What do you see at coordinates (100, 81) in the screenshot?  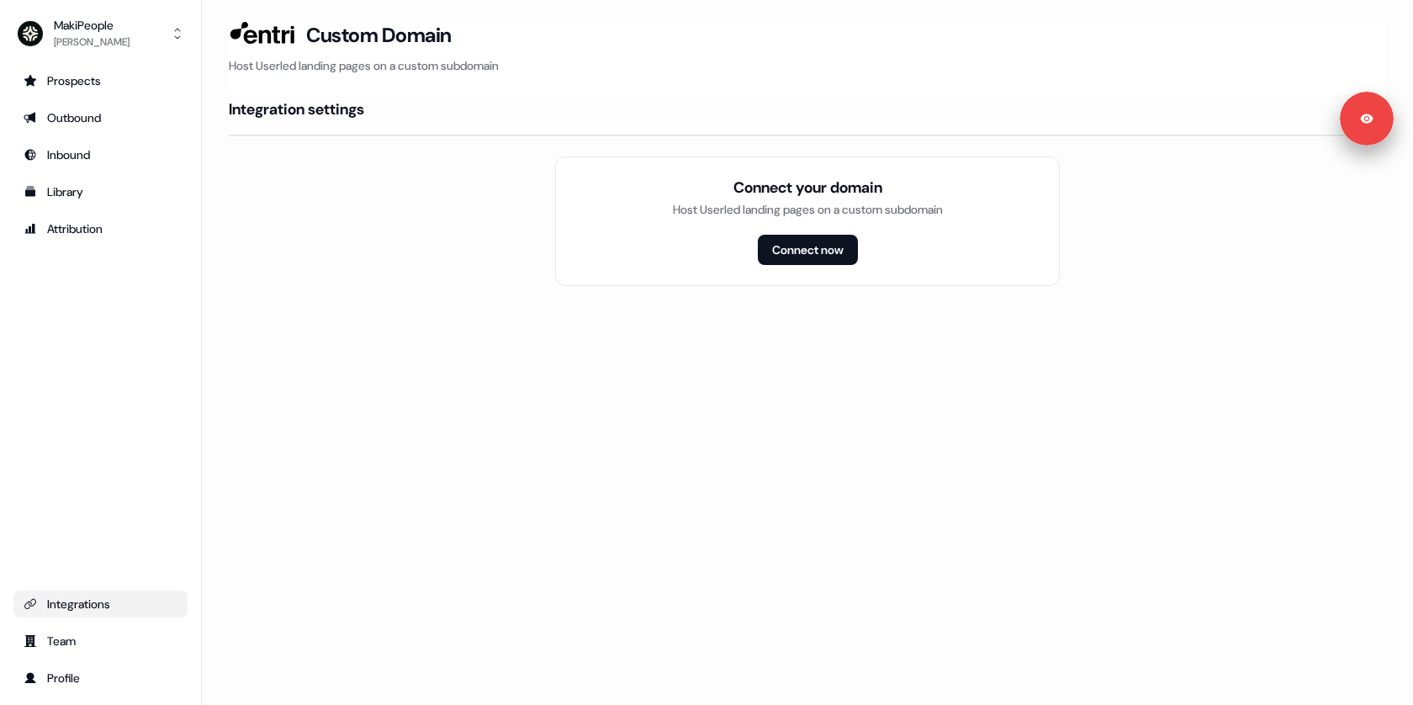 I see `div: Prospects` at bounding box center [100, 81].